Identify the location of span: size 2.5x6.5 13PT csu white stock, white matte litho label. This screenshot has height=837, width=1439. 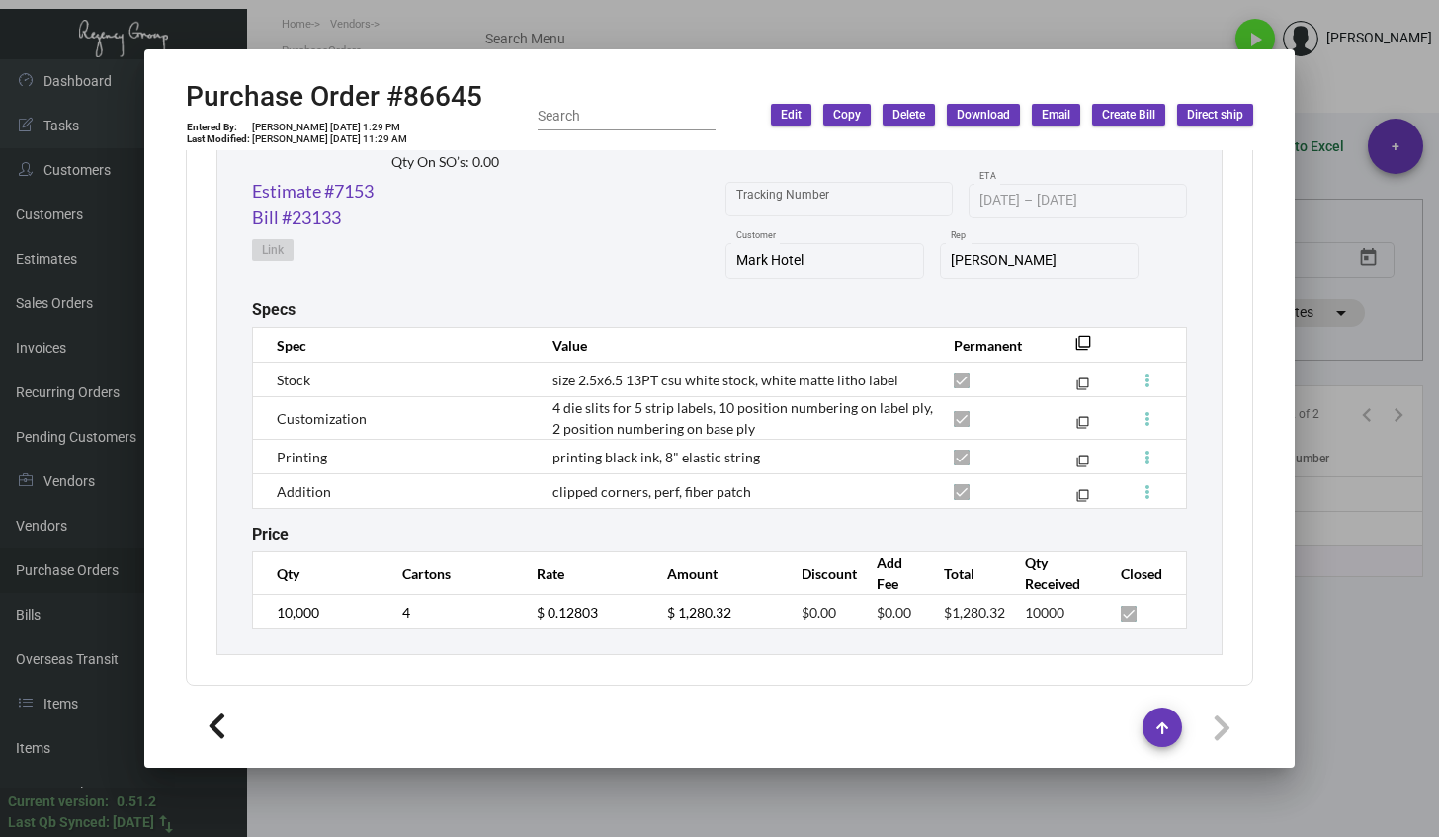
(725, 379).